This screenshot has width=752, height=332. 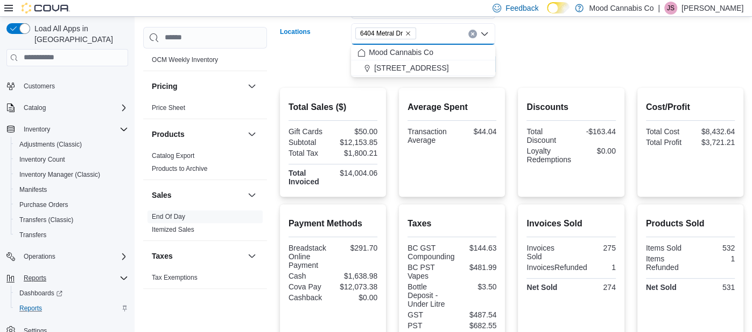 I want to click on button: Remove 6404 Metral Dr from selection in this group, so click(x=408, y=33).